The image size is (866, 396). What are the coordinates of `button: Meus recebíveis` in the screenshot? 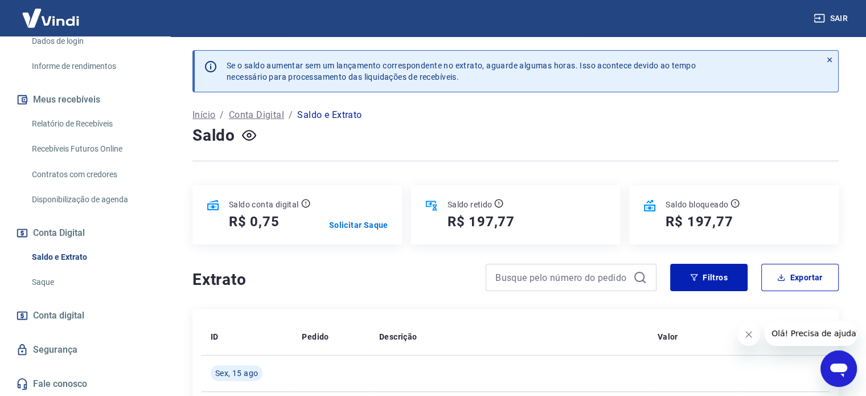 It's located at (85, 100).